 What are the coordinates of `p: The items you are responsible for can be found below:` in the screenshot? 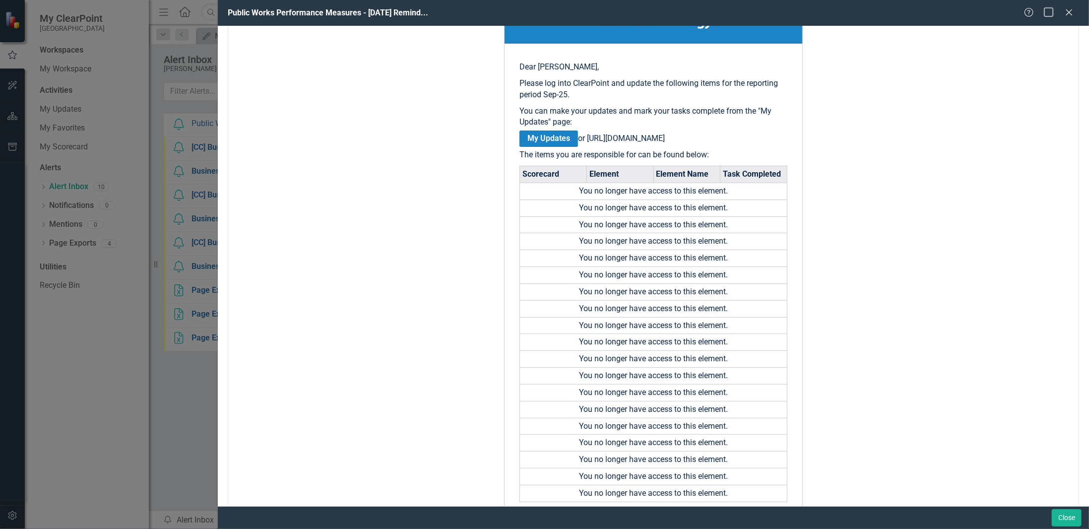 It's located at (653, 155).